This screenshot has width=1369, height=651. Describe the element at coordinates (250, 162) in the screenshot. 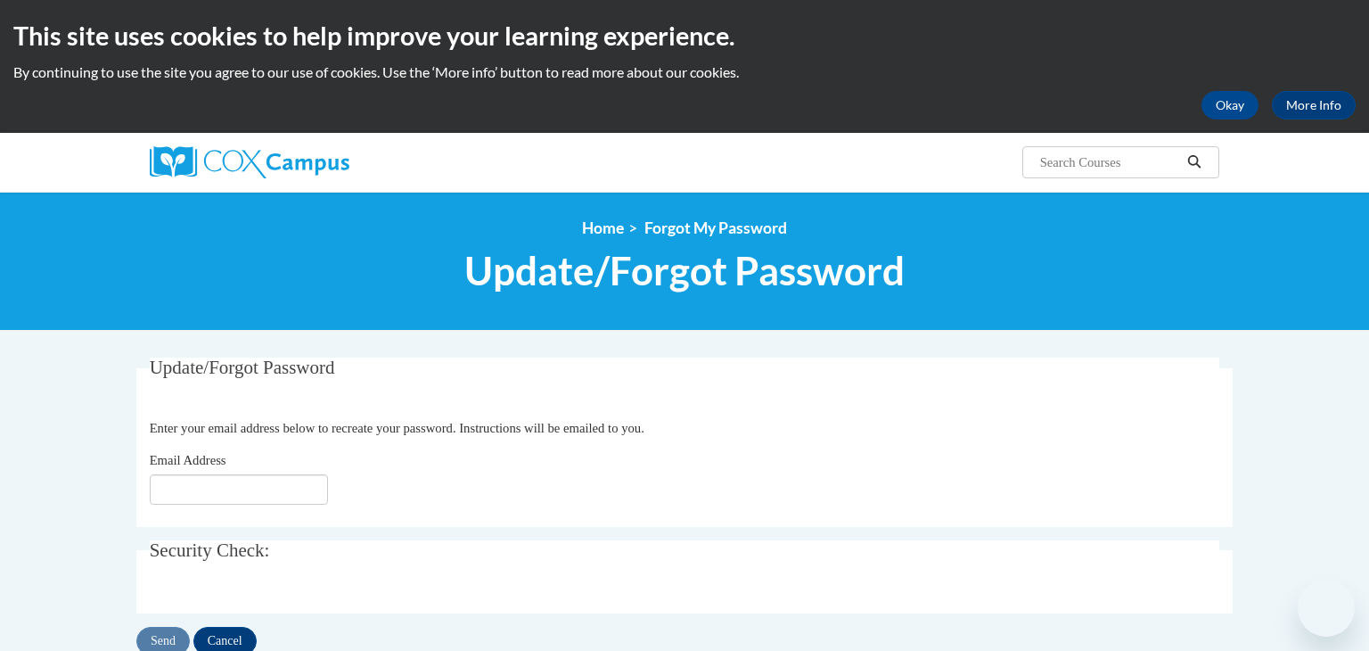

I see `img: Cox Campus` at that location.